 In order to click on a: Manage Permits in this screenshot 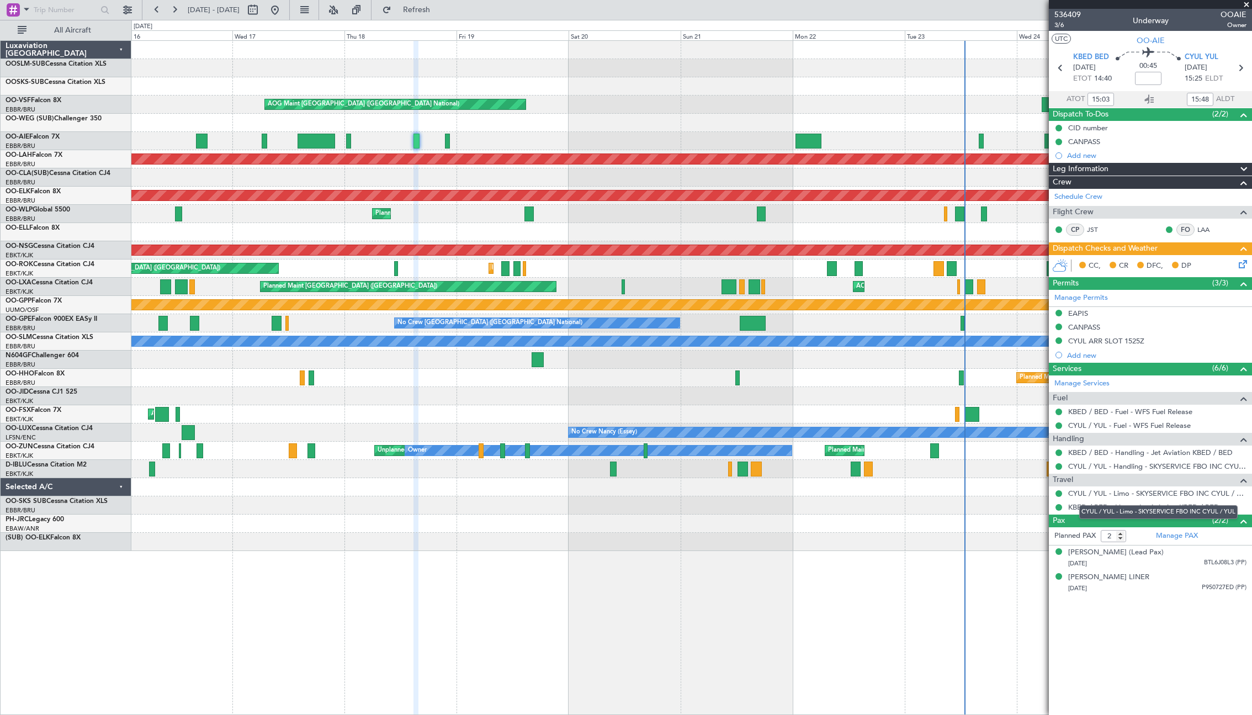, I will do `click(1081, 298)`.